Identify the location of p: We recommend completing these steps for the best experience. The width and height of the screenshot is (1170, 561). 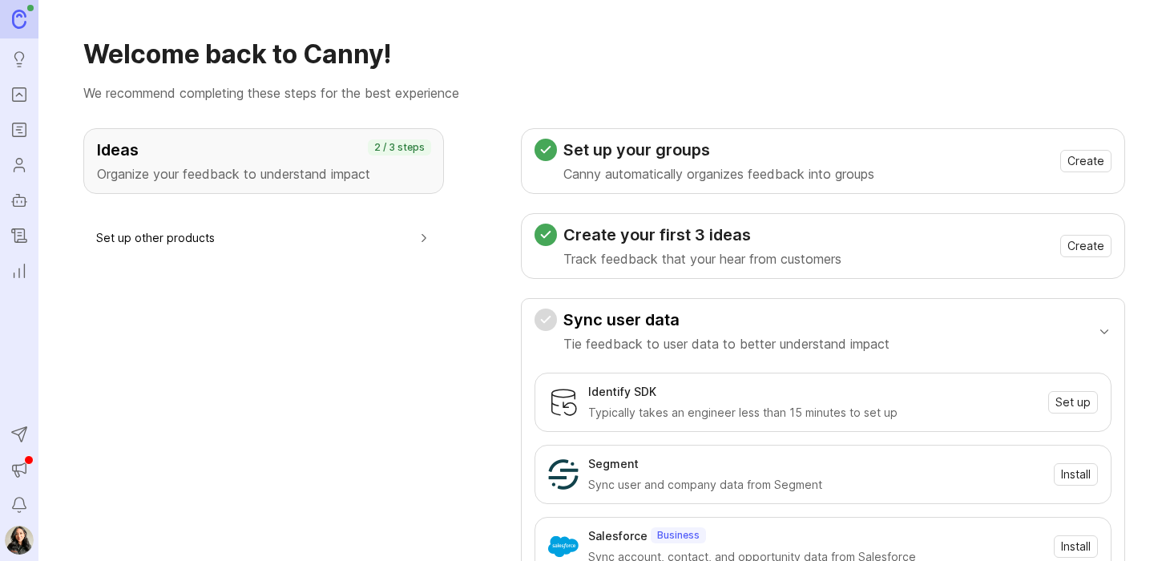
(604, 93).